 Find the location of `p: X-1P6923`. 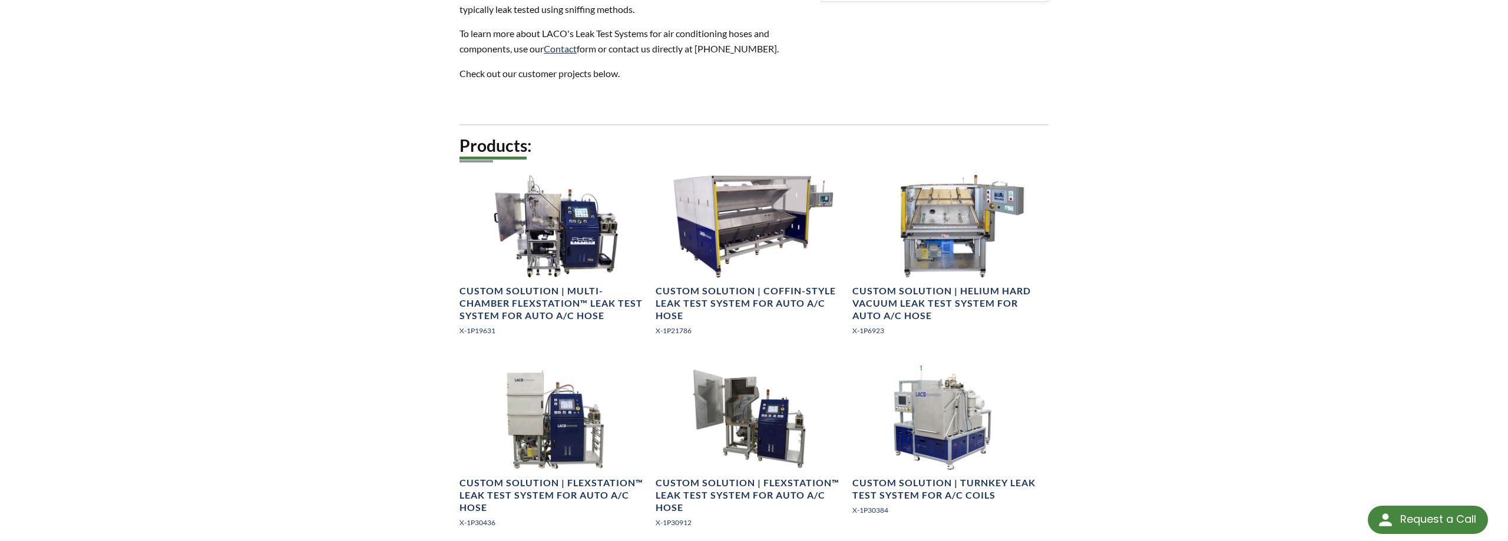

p: X-1P6923 is located at coordinates (947, 331).